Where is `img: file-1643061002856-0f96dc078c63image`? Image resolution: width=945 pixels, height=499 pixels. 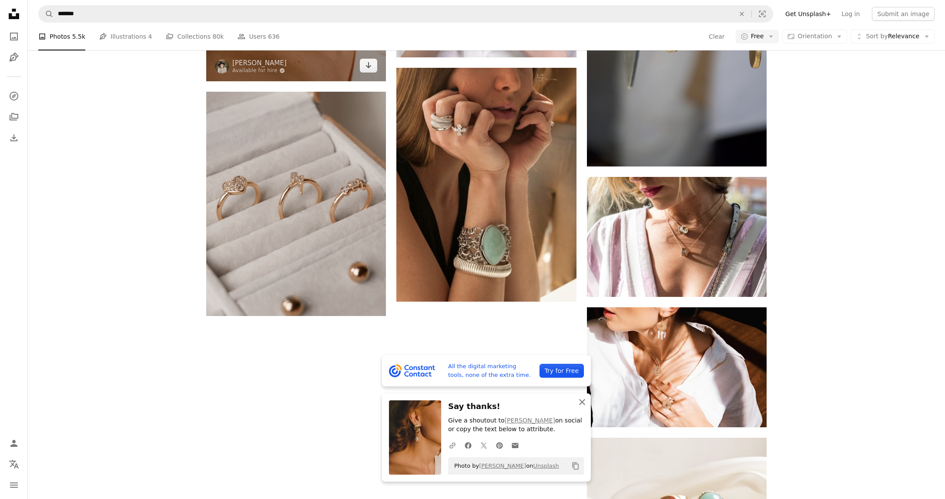
img: file-1643061002856-0f96dc078c63image is located at coordinates (412, 371).